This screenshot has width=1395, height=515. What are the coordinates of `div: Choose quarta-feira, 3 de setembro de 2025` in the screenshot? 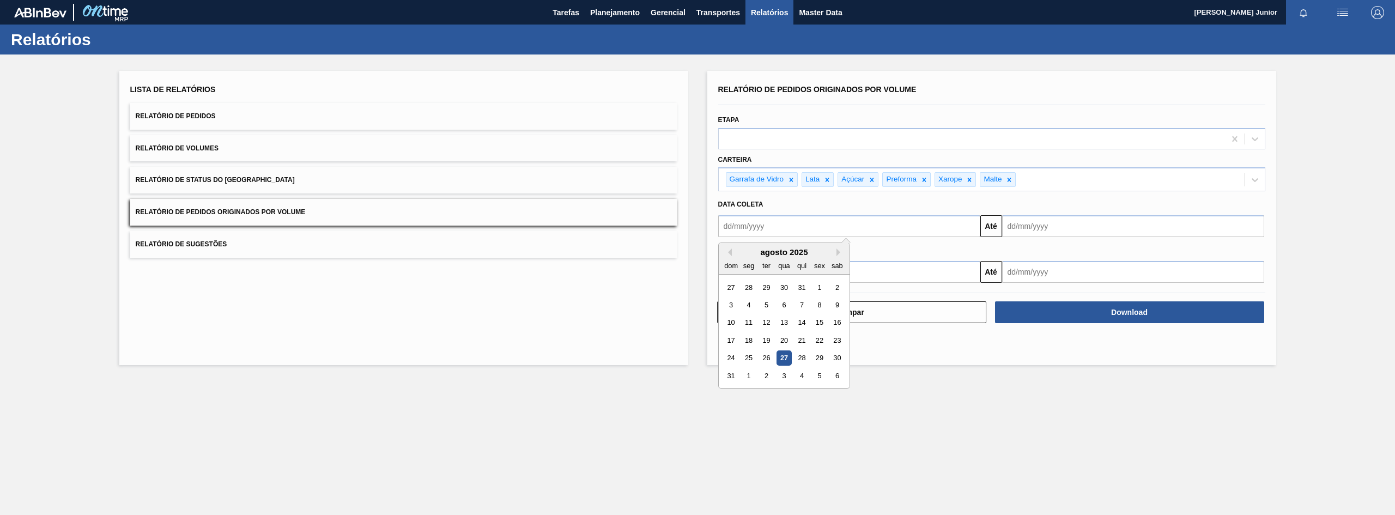 It's located at (784, 376).